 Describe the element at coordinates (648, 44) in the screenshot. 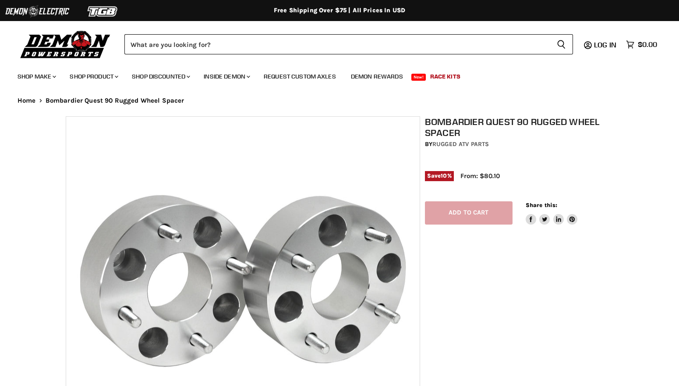

I see `span: $0.00` at that location.